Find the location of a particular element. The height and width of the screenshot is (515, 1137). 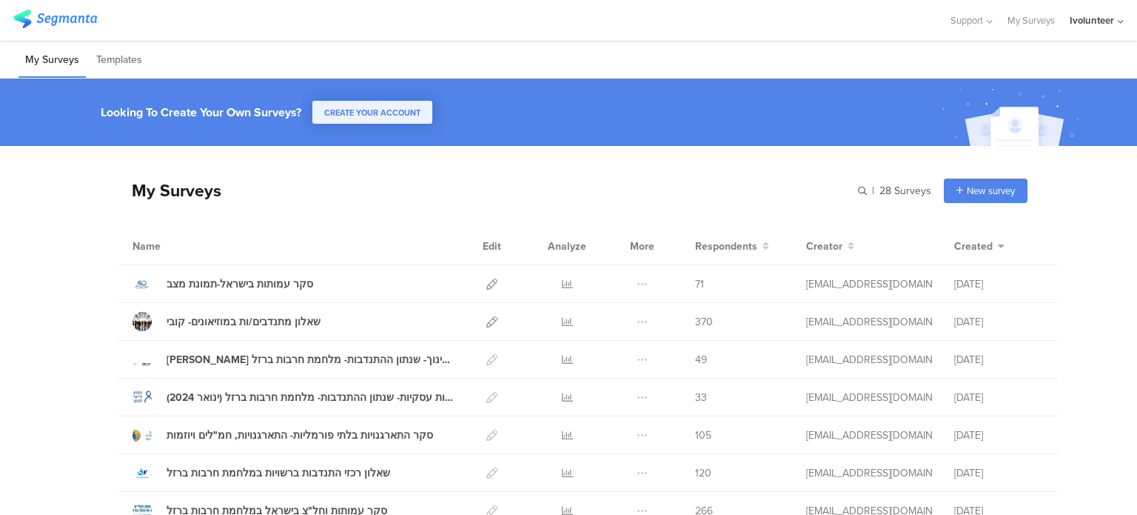

span: Creator is located at coordinates (824, 246).